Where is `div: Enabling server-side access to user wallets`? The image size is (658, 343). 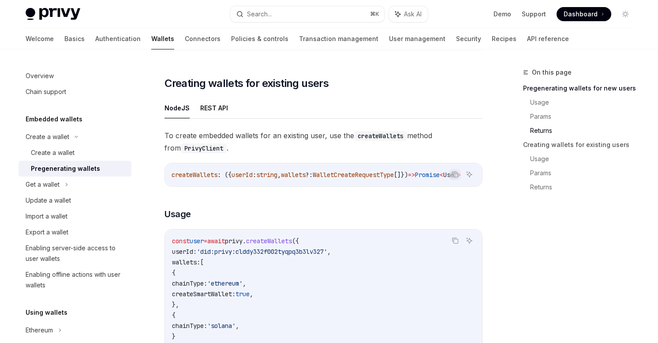 div: Enabling server-side access to user wallets is located at coordinates (76, 253).